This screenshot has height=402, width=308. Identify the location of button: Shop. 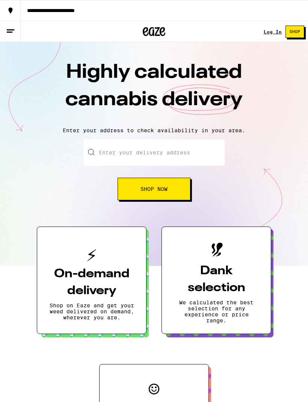
(295, 32).